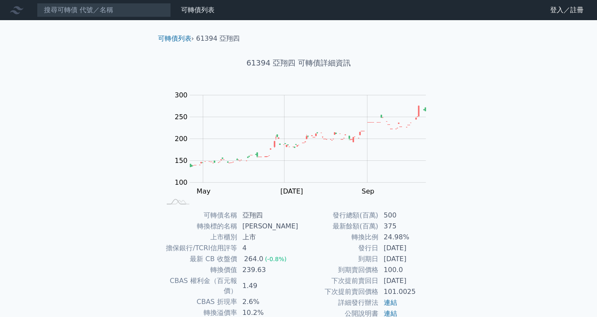 Image resolution: width=597 pixels, height=317 pixels. I want to click on a: 登入／註冊, so click(567, 10).